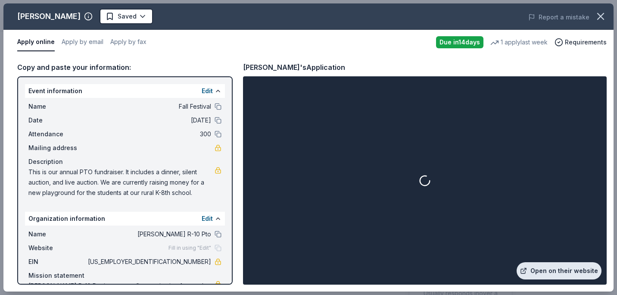 The height and width of the screenshot is (295, 617). I want to click on span: Saved, so click(127, 16).